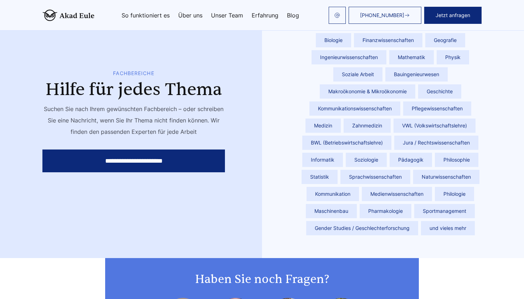 This screenshot has width=524, height=299. What do you see at coordinates (319, 177) in the screenshot?
I see `span: Statistik` at bounding box center [319, 177].